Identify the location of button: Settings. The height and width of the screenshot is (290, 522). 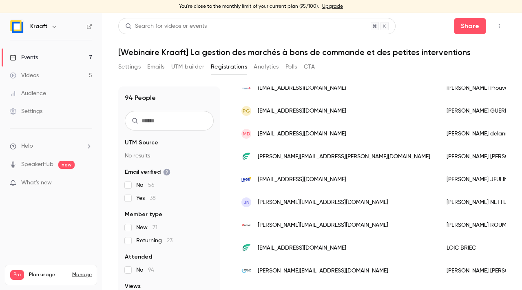
(129, 67).